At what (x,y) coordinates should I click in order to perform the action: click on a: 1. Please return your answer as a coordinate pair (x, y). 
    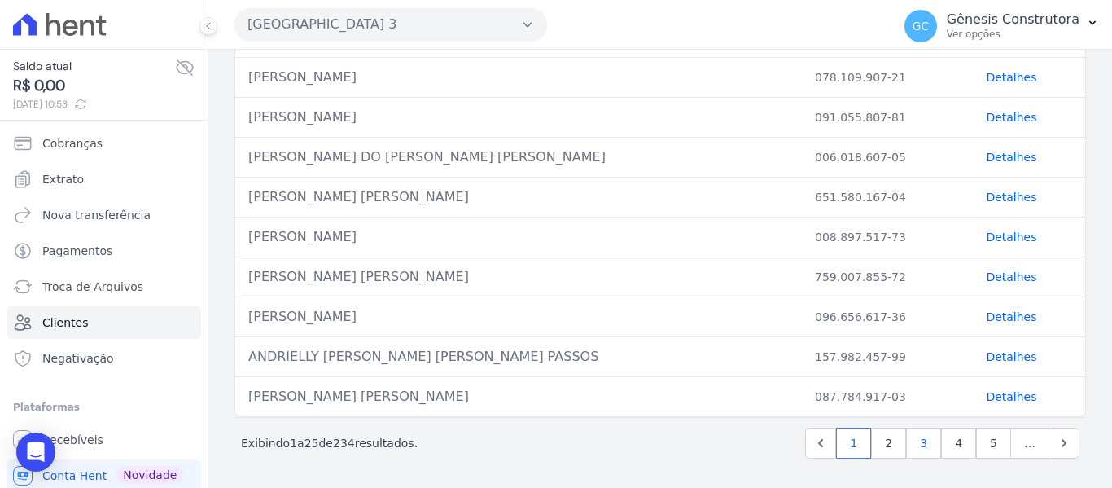
    Looking at the image, I should click on (853, 443).